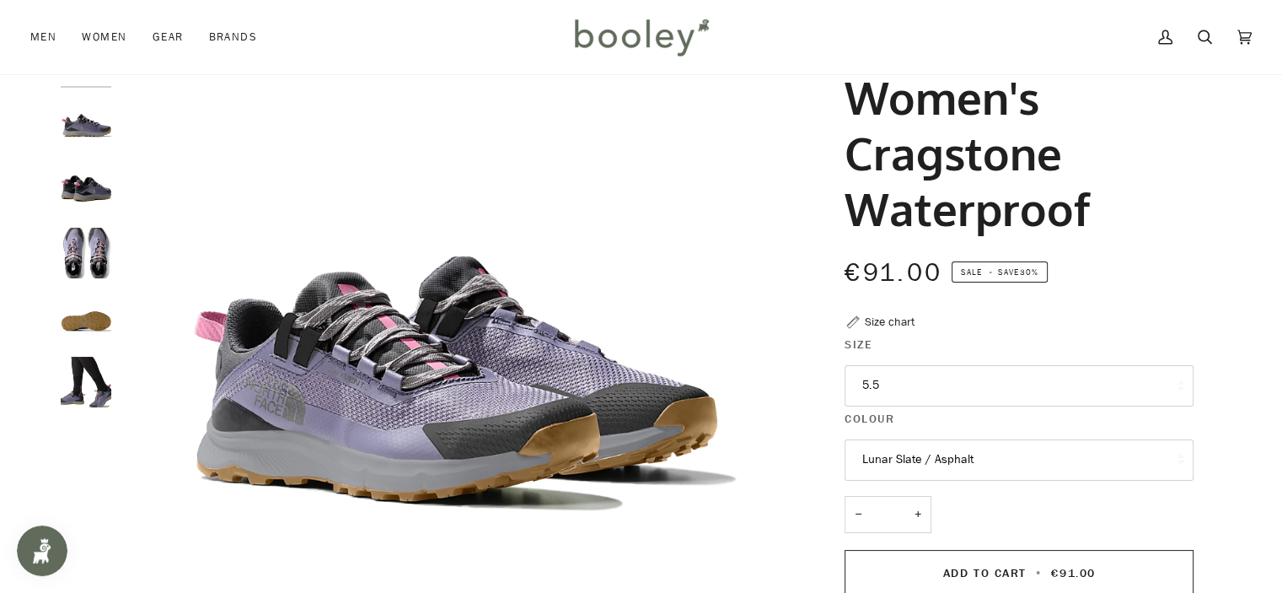  Describe the element at coordinates (1019, 459) in the screenshot. I see `button: Lunar Slate / Asphalt` at that location.